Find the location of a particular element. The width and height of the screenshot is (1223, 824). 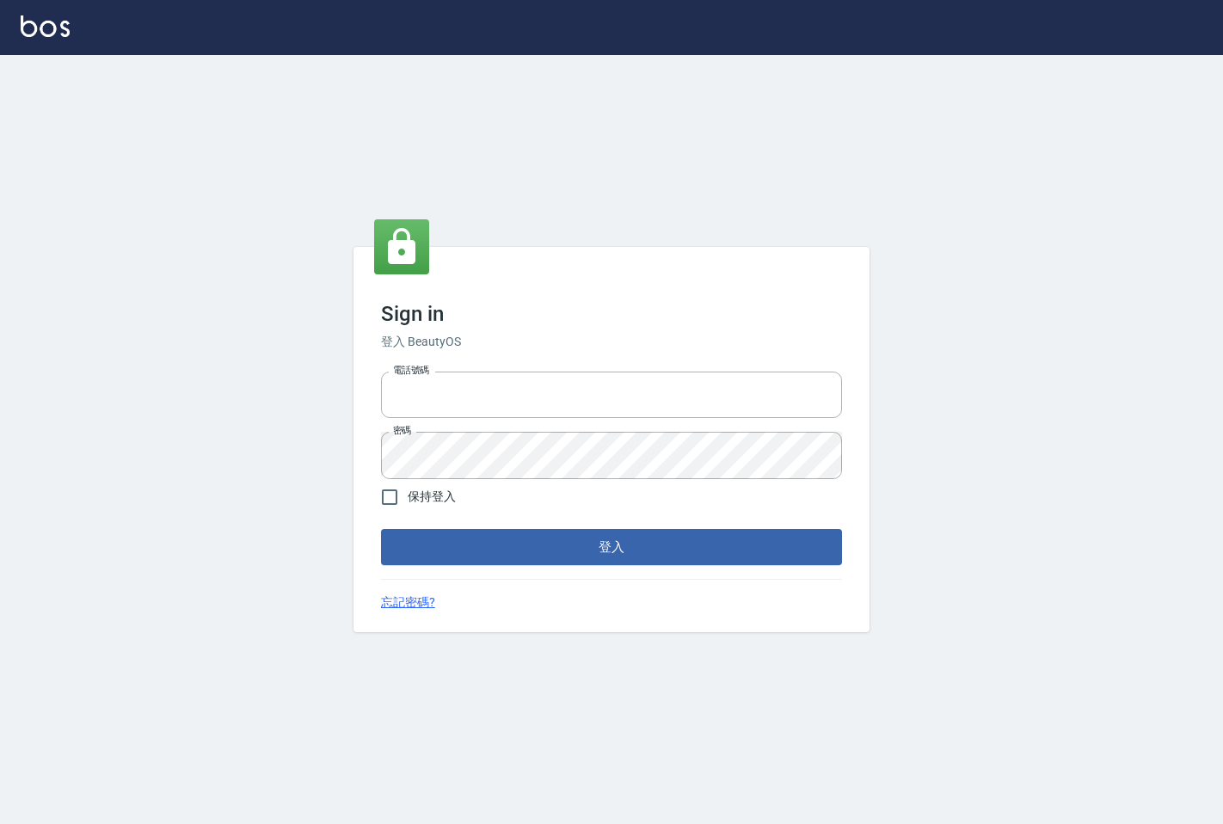

label: 密碼 is located at coordinates (402, 430).